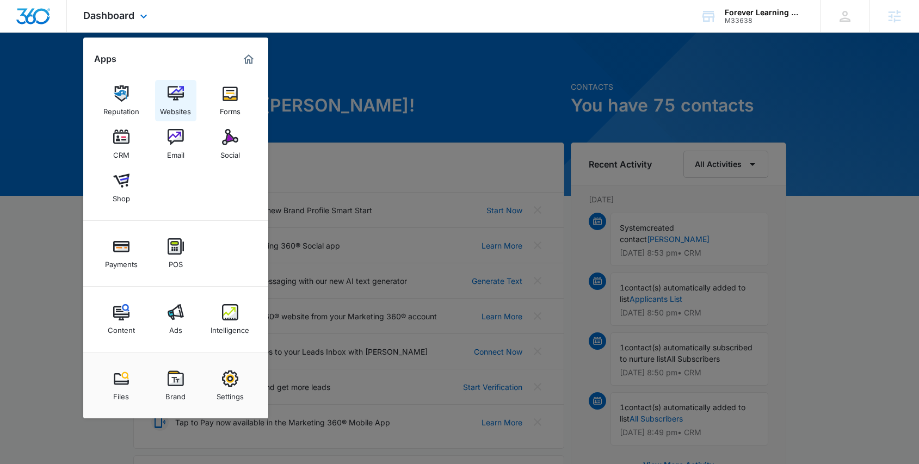 The height and width of the screenshot is (464, 919). Describe the element at coordinates (105, 59) in the screenshot. I see `h2: Apps` at that location.